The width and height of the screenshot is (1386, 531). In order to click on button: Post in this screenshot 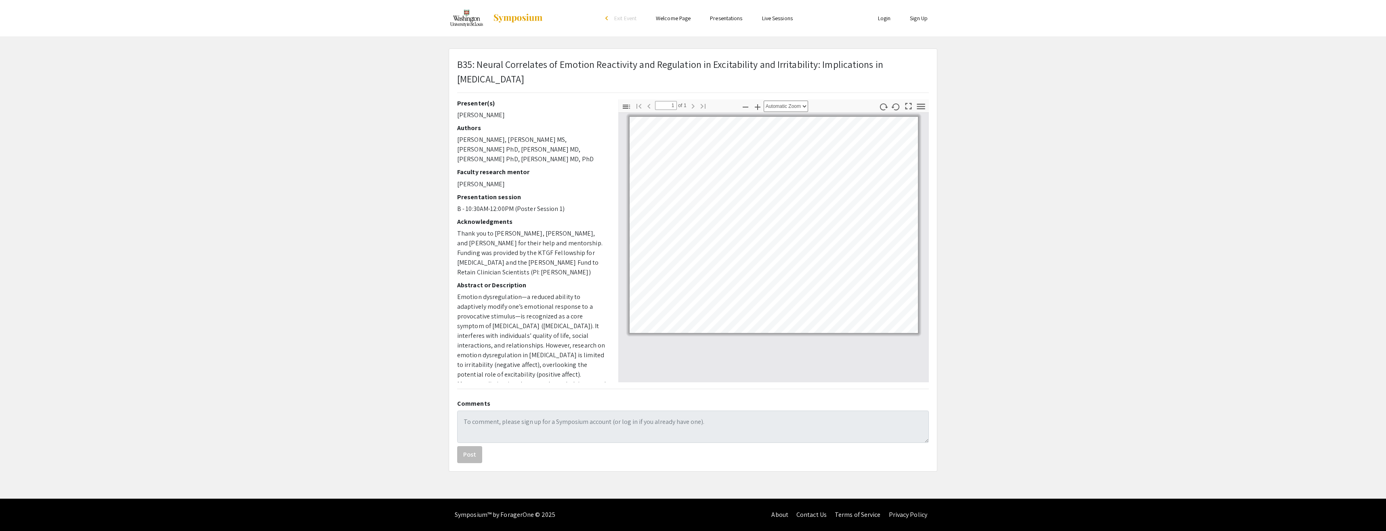, I will do `click(470, 454)`.